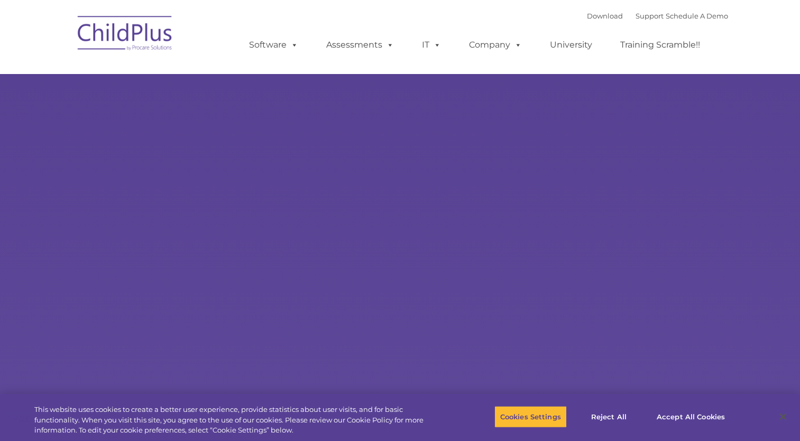 The height and width of the screenshot is (441, 800). I want to click on a: Training Scramble!!, so click(660, 45).